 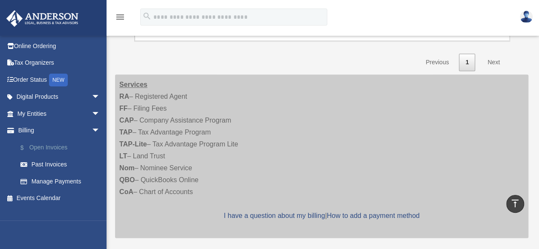 I want to click on strong: Services, so click(x=133, y=84).